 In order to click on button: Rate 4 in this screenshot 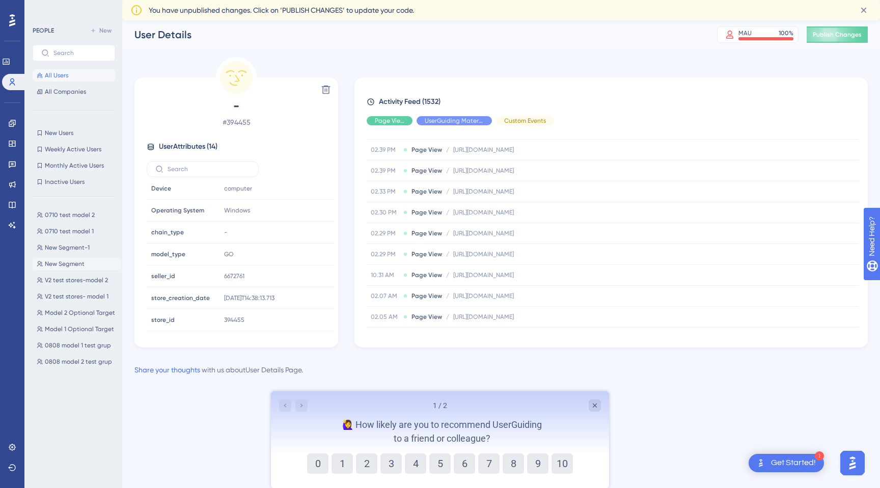, I will do `click(145, 72)`.